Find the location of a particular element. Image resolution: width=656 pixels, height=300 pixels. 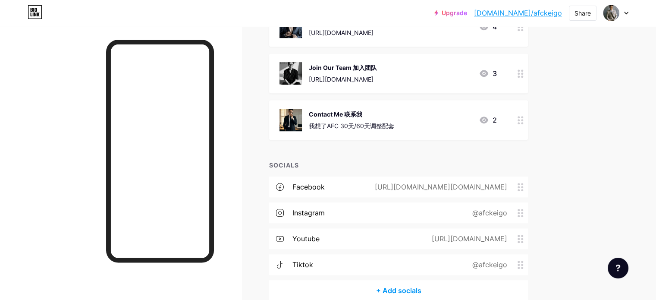

img: Join Our Team 加入团队 is located at coordinates (291, 73).